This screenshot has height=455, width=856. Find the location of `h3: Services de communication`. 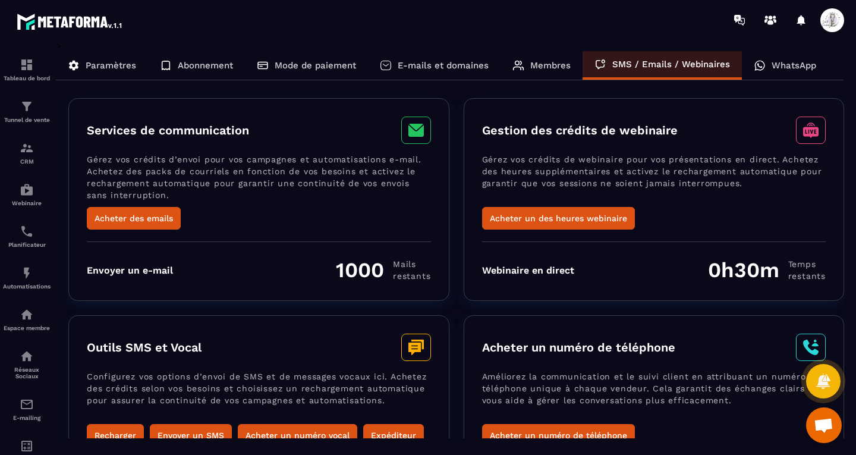

h3: Services de communication is located at coordinates (168, 130).